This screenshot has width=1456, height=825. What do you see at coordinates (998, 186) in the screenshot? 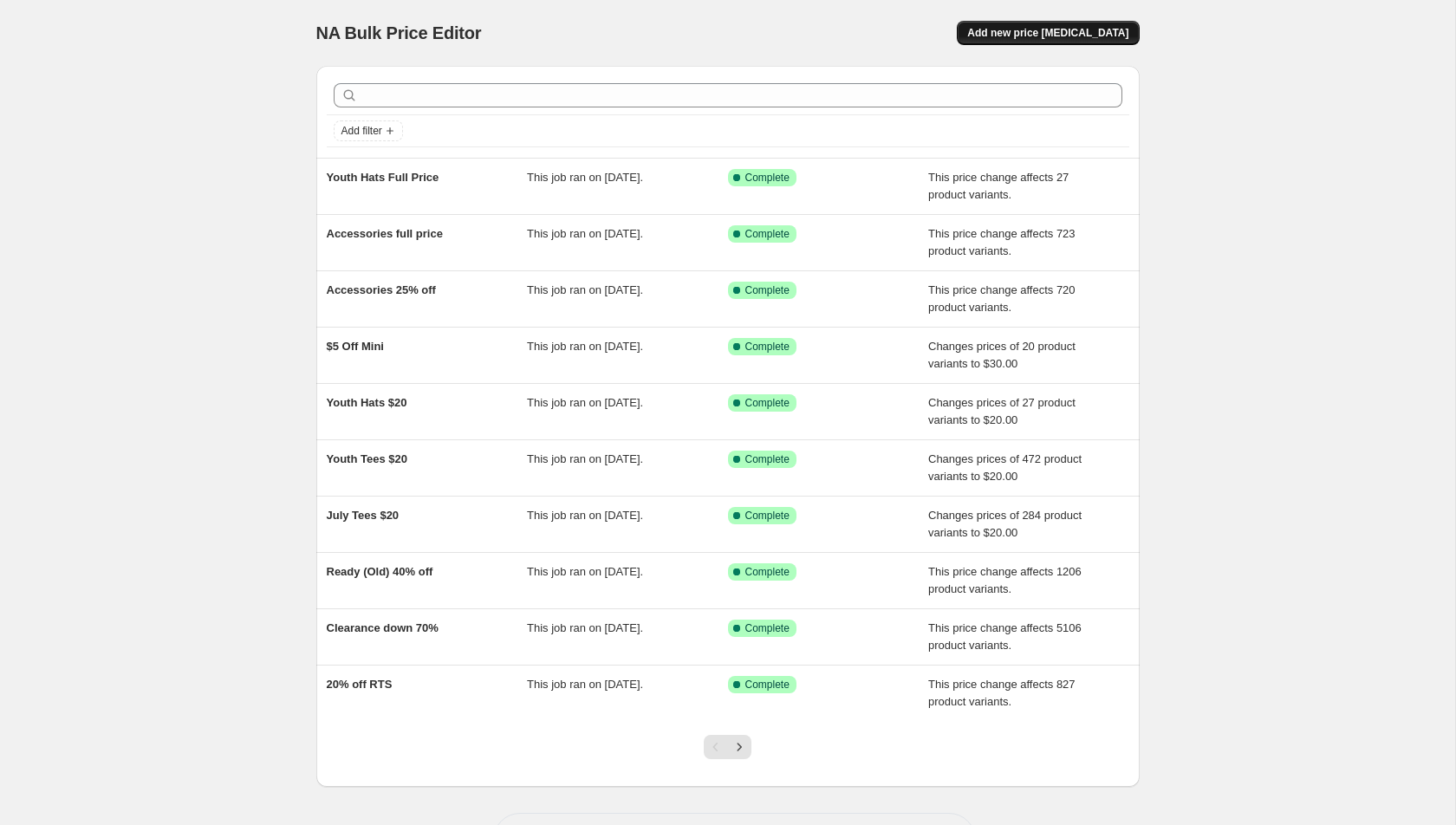
I see `span: This price change affects 27 product variants.` at bounding box center [998, 186].